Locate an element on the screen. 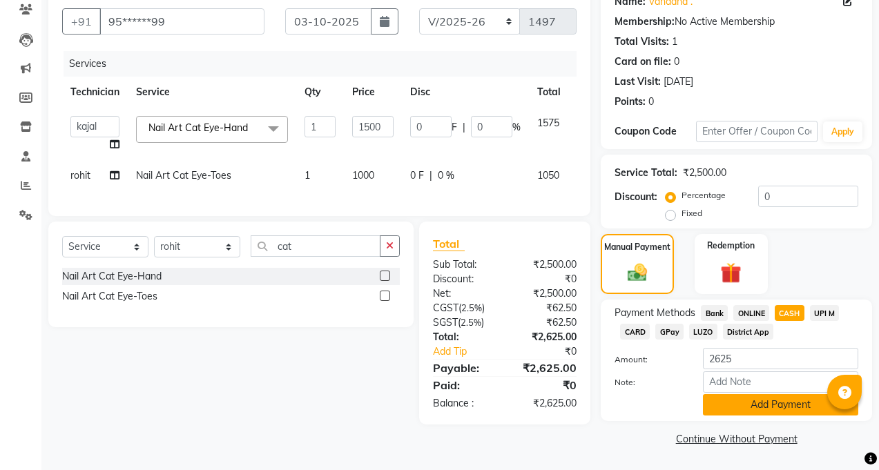 The width and height of the screenshot is (879, 470). span: 0 F is located at coordinates (417, 175).